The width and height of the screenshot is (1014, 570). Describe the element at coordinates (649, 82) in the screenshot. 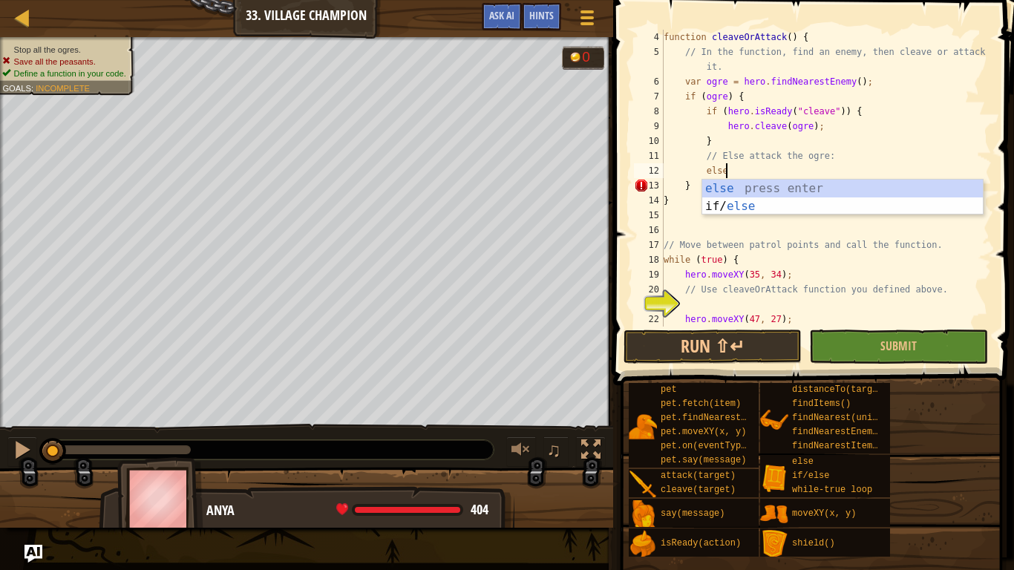

I see `div: 6` at that location.